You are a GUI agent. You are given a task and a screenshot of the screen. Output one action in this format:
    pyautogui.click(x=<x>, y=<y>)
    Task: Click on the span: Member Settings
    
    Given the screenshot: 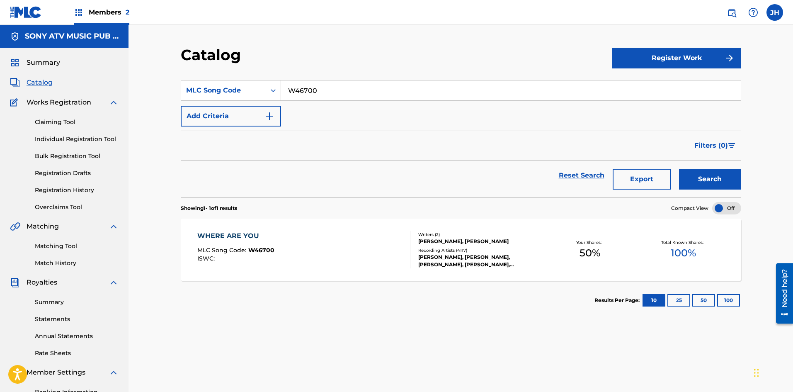 What is the action you would take?
    pyautogui.click(x=56, y=372)
    